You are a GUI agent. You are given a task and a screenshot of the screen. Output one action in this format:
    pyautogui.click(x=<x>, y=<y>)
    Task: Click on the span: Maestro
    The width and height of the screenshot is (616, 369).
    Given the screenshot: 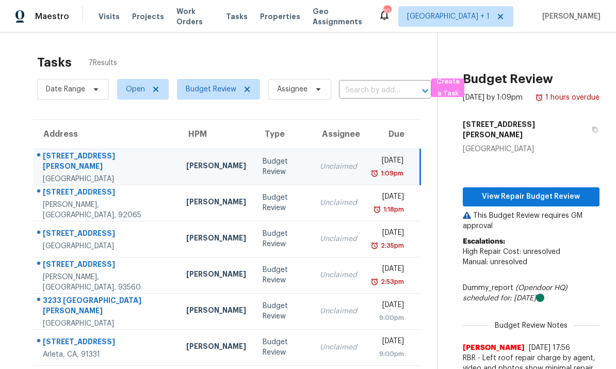 What is the action you would take?
    pyautogui.click(x=52, y=17)
    